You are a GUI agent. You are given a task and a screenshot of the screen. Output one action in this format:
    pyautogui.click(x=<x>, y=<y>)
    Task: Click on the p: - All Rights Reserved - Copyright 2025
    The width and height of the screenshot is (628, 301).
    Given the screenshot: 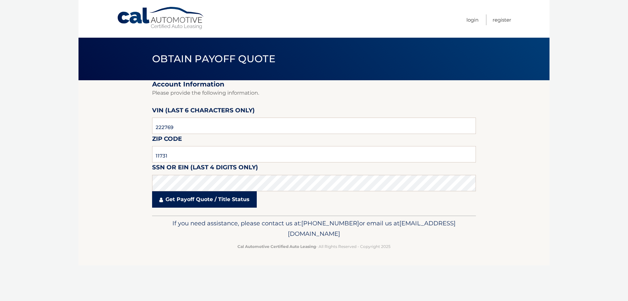 What is the action you would take?
    pyautogui.click(x=314, y=246)
    